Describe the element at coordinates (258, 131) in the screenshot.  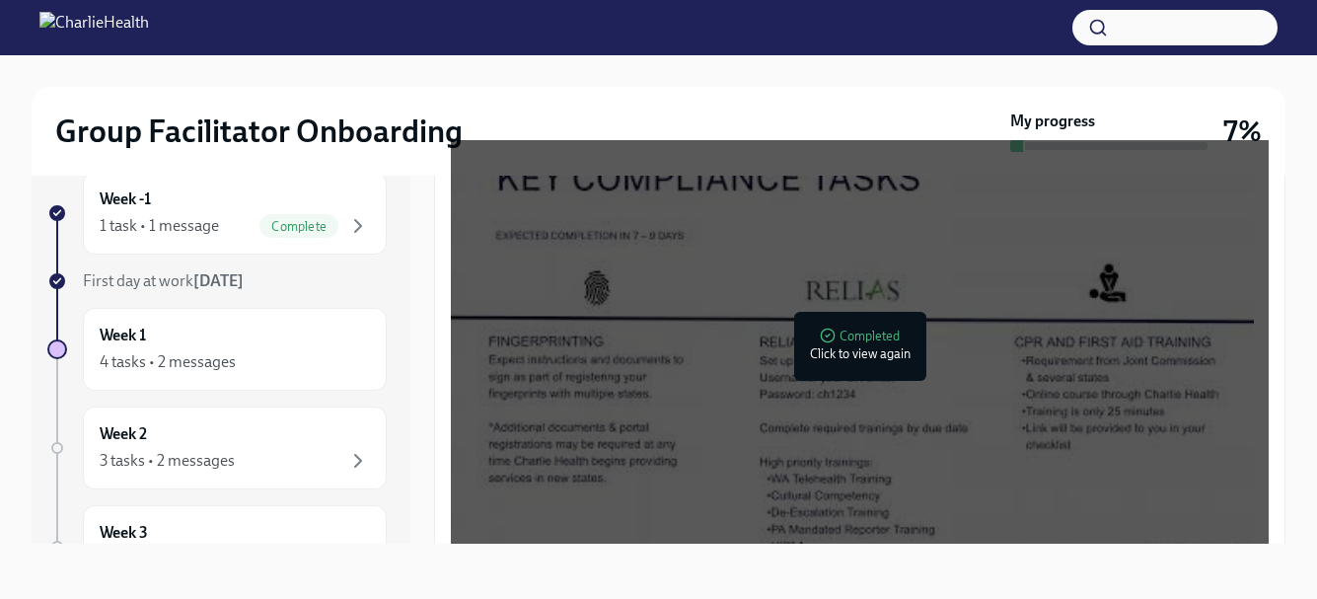
I see `h2: Group Facilitator Onboarding` at that location.